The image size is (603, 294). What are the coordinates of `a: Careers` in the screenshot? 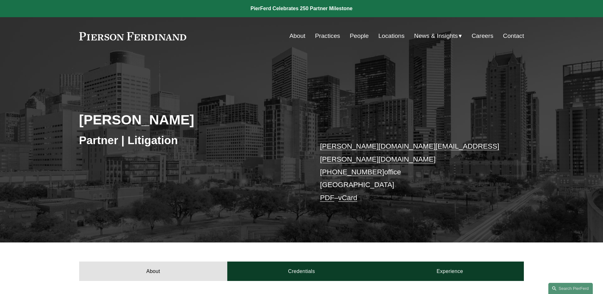 It's located at (482, 36).